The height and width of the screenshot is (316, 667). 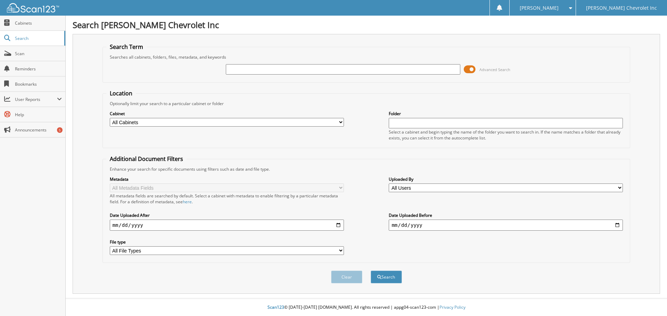 What do you see at coordinates (38, 130) in the screenshot?
I see `span: Announcements` at bounding box center [38, 130].